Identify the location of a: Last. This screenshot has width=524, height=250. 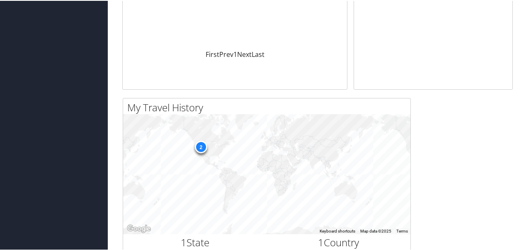
(258, 54).